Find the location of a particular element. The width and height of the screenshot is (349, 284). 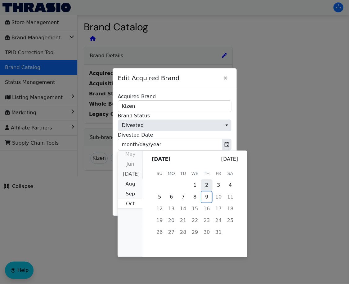

span: May is located at coordinates (130, 154).